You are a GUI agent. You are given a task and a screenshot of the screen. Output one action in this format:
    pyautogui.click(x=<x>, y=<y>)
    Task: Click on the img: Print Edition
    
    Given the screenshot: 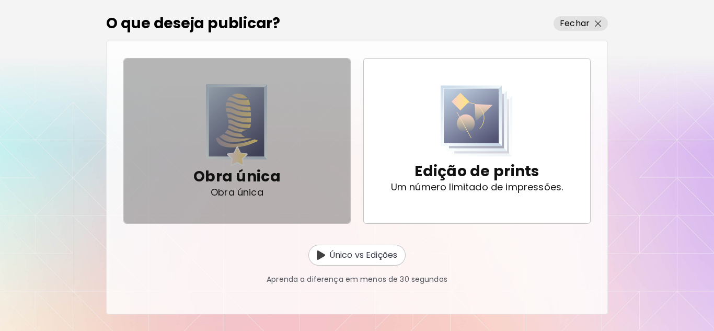 What is the action you would take?
    pyautogui.click(x=476, y=121)
    